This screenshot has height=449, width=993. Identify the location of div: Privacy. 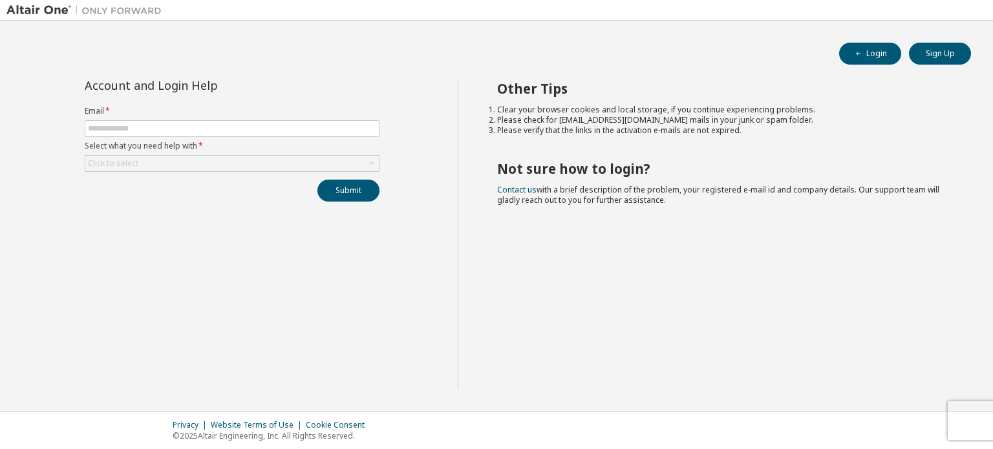
(191, 426).